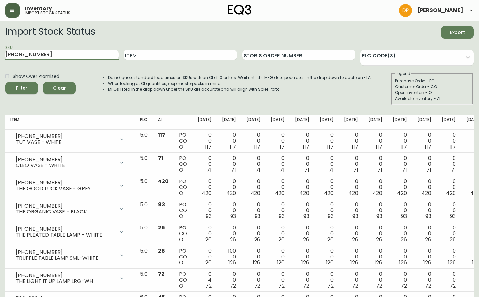 This screenshot has height=297, width=479. What do you see at coordinates (59, 88) in the screenshot?
I see `span: Clear` at bounding box center [59, 88].